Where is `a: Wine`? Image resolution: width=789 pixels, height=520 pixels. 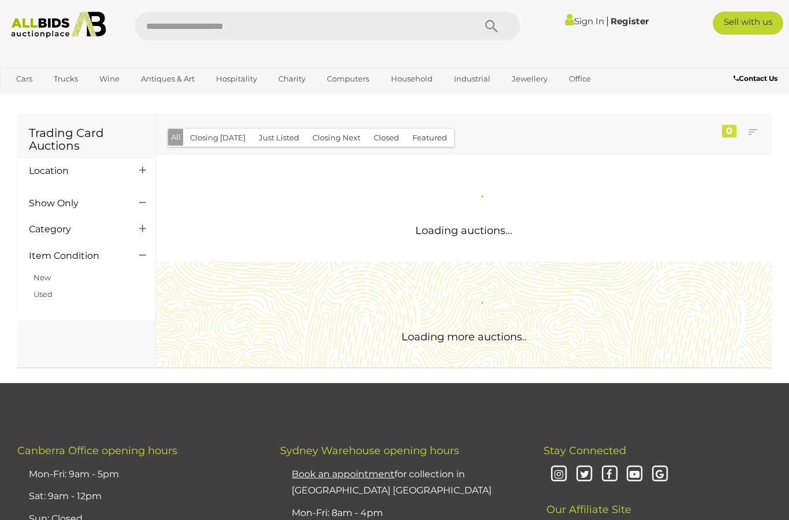
a: Wine is located at coordinates (109, 79).